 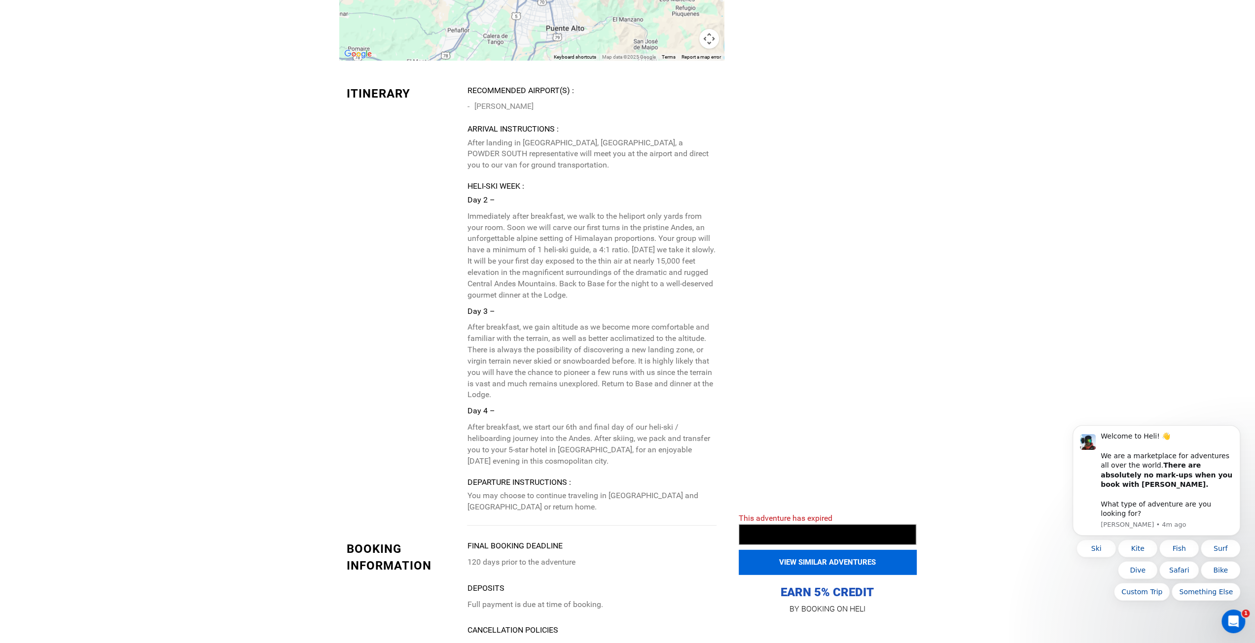 I want to click on button: Quick reply: Ski, so click(x=38, y=187).